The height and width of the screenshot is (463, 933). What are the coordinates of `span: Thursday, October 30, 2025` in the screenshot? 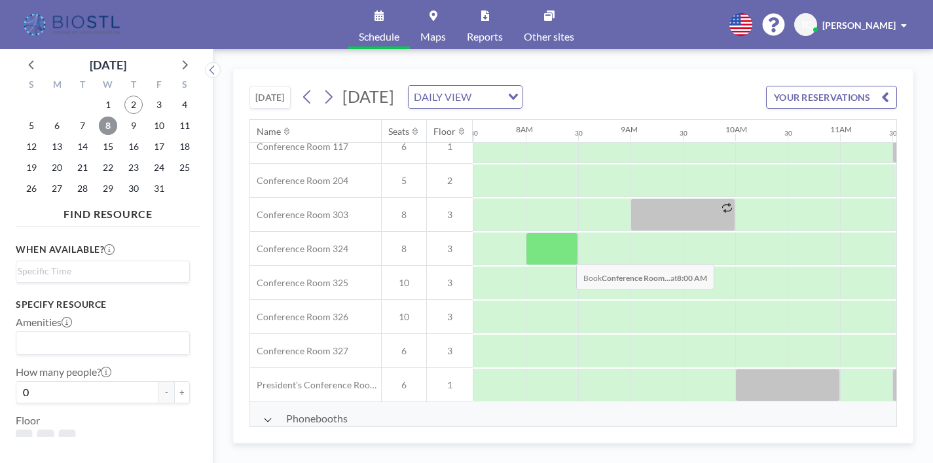 It's located at (133, 188).